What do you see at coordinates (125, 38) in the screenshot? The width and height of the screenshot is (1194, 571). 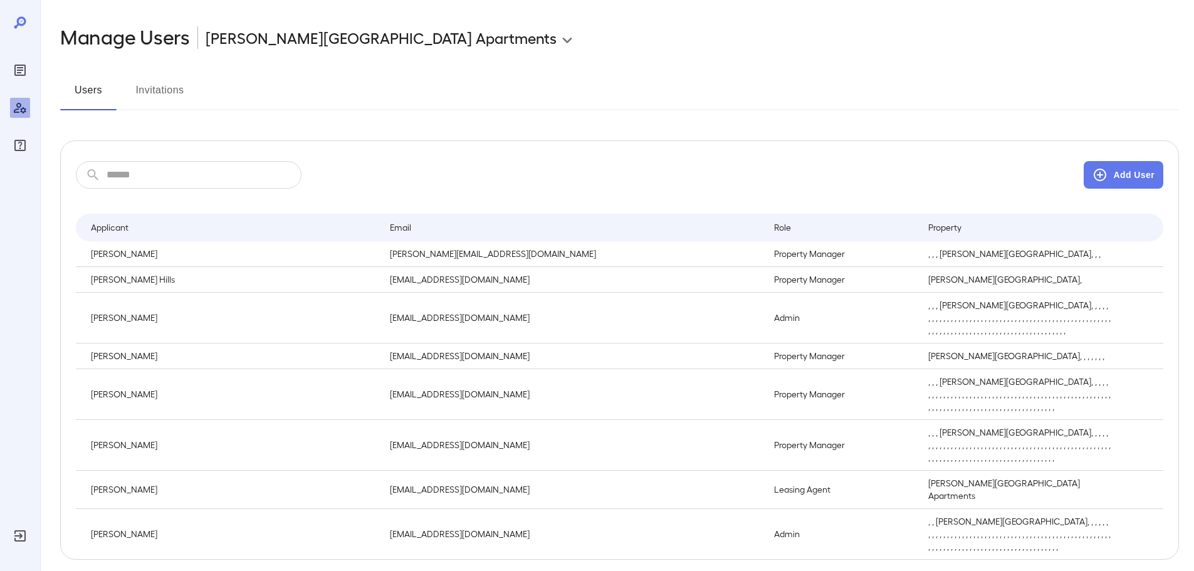 I see `h2: Manage Users` at bounding box center [125, 38].